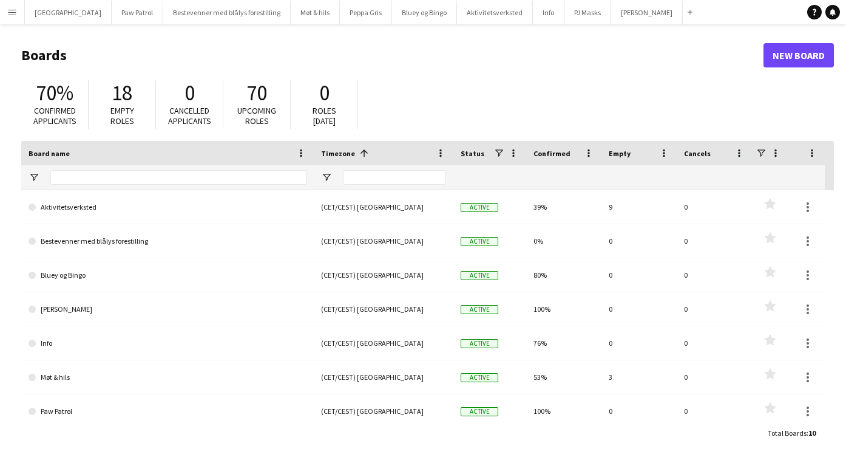 The width and height of the screenshot is (846, 457). I want to click on span: 18, so click(122, 93).